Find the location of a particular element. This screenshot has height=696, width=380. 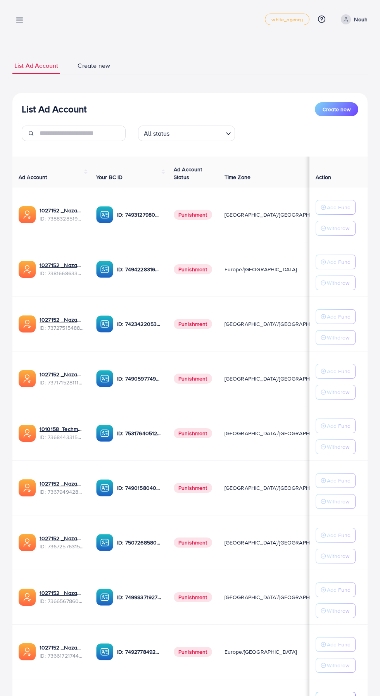

p: ID: 7494228316518858759 is located at coordinates (139, 269).